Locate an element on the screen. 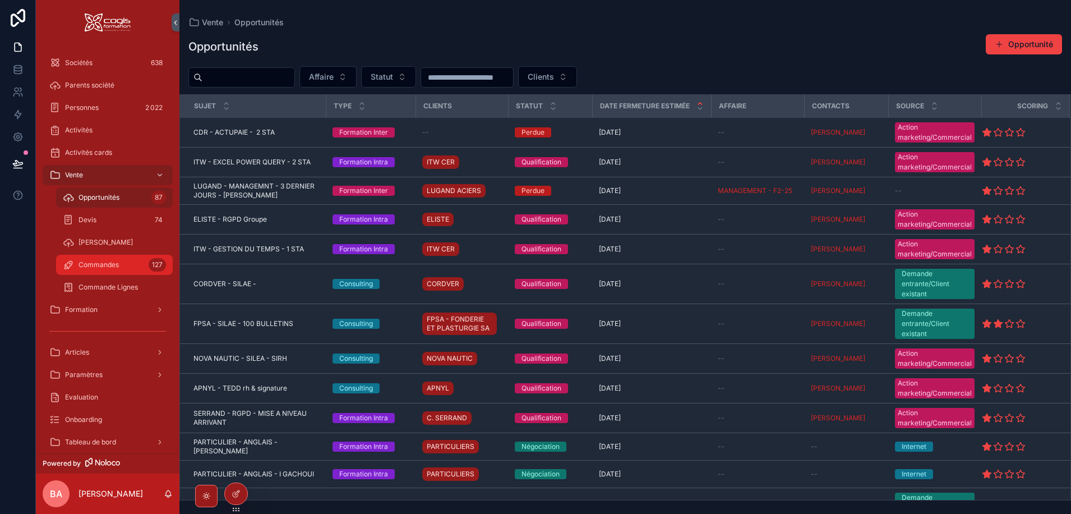 The height and width of the screenshot is (514, 1071). span: LUGAND ACIERS is located at coordinates (454, 191).